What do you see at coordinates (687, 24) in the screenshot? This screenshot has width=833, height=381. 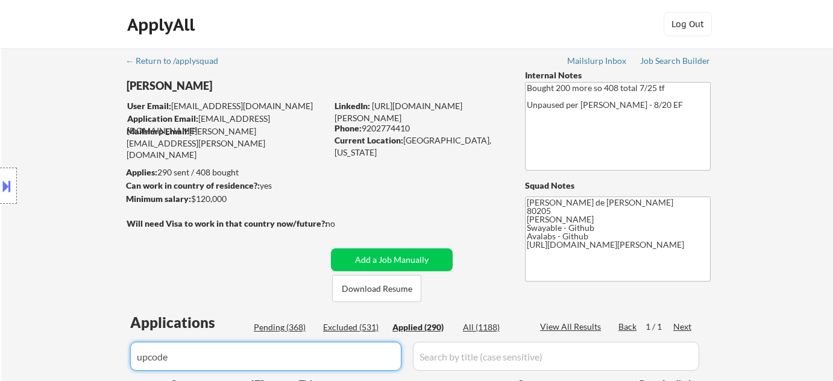 I see `button: Log Out` at bounding box center [687, 24].